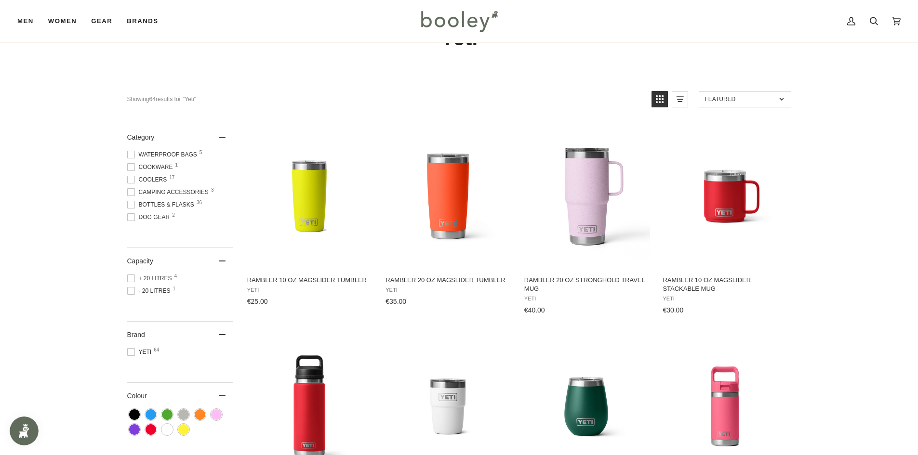  Describe the element at coordinates (134, 430) in the screenshot. I see `span: Colour: Purple` at that location.